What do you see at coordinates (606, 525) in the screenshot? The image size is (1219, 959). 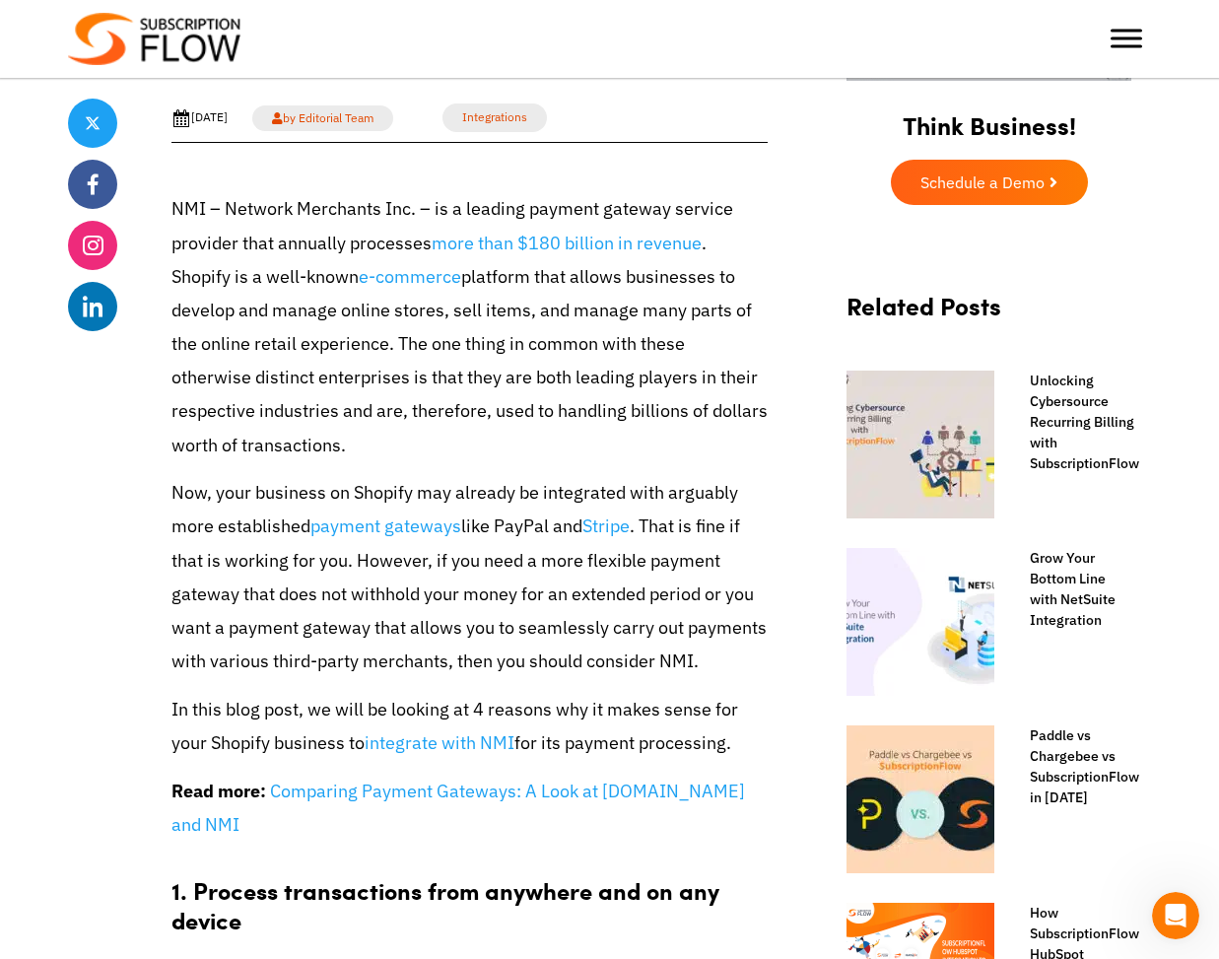 I see `a: Stripe` at bounding box center [606, 525].